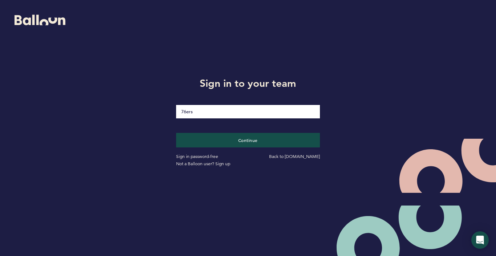  What do you see at coordinates (248, 83) in the screenshot?
I see `h1: Sign in to your team` at bounding box center [248, 83].